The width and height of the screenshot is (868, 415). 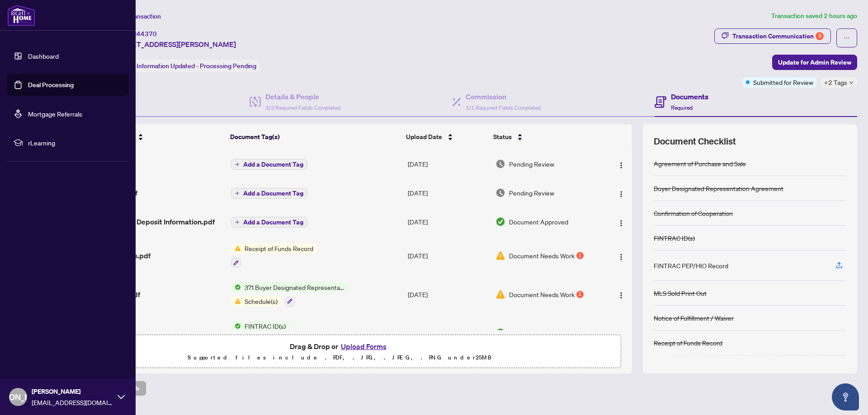 What do you see at coordinates (446, 137) in the screenshot?
I see `th: Upload Date` at bounding box center [446, 137].